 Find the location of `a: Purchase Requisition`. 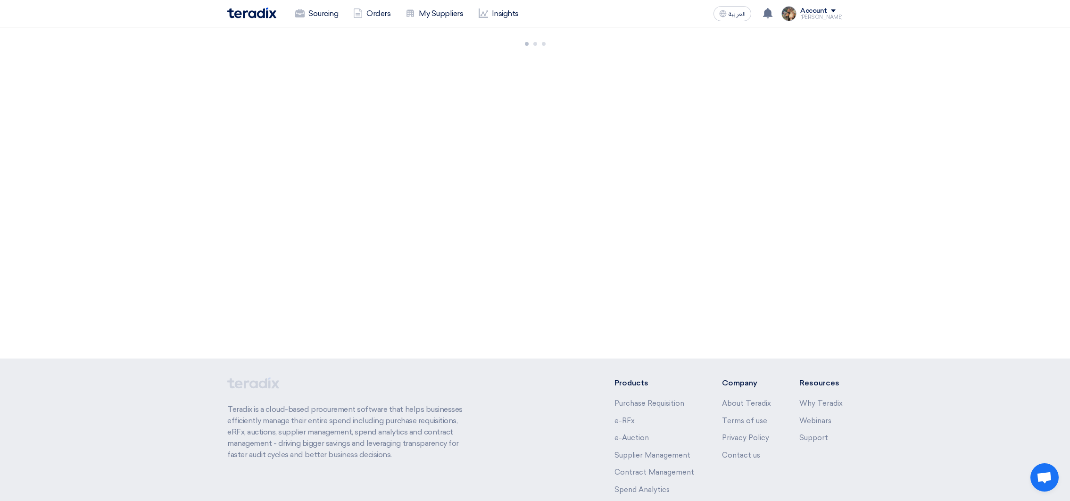

a: Purchase Requisition is located at coordinates (649, 403).